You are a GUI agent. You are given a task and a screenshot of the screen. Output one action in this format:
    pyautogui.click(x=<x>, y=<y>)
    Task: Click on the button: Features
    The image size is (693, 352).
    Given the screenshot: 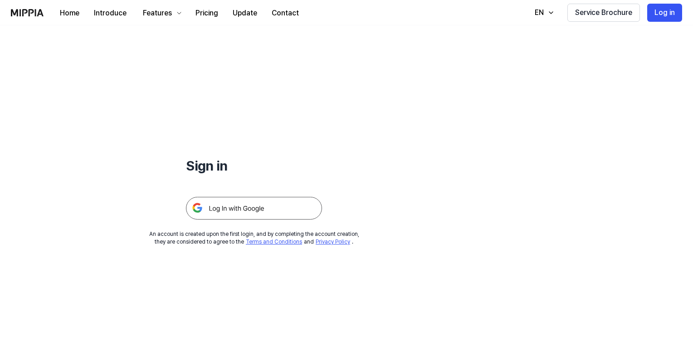 What is the action you would take?
    pyautogui.click(x=161, y=13)
    